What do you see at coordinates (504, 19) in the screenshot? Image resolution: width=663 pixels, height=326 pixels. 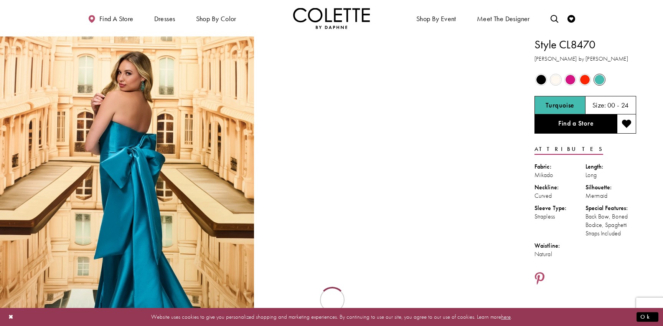 I see `span: Meet the designer` at bounding box center [504, 19].